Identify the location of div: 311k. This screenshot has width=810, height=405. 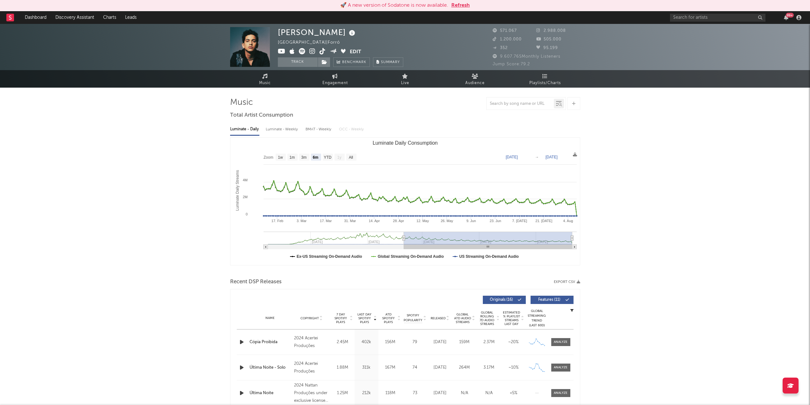
(366, 367).